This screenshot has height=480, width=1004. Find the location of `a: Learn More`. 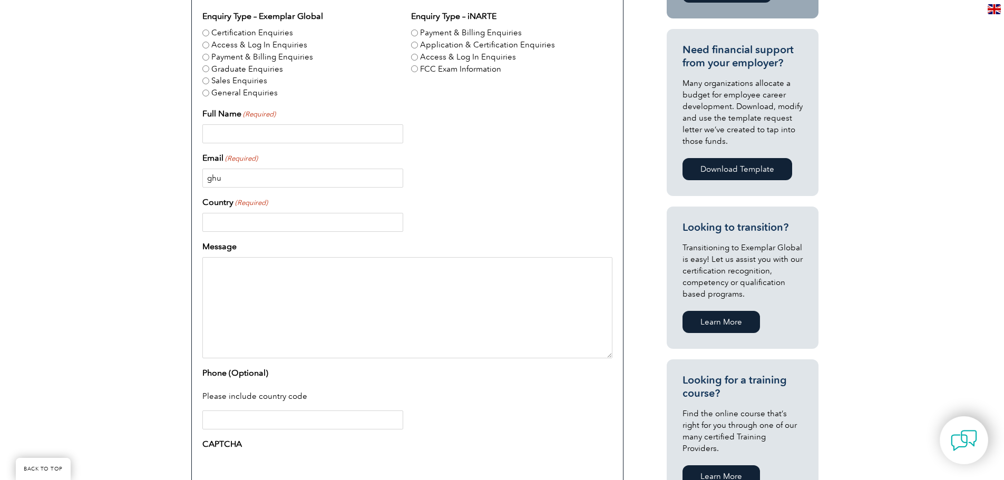

a: Learn More is located at coordinates (721, 322).